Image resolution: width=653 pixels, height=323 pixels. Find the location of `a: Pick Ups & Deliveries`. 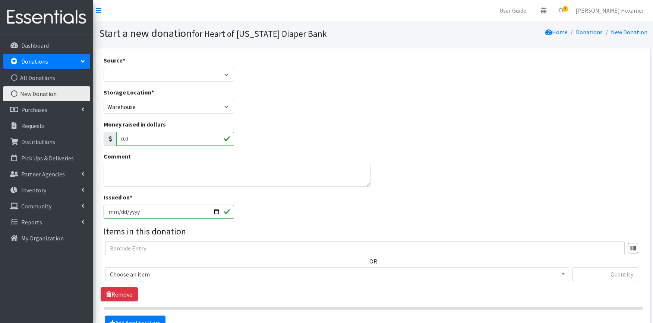

a: Pick Ups & Deliveries is located at coordinates (47, 158).